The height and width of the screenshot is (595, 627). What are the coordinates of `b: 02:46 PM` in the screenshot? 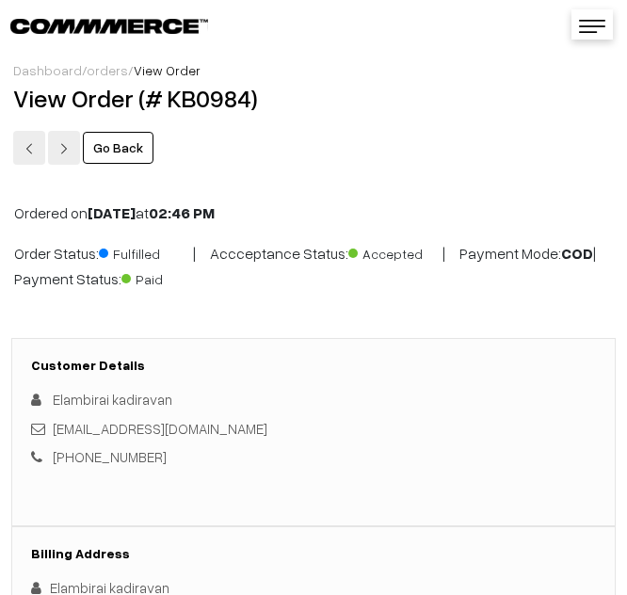 It's located at (182, 213).